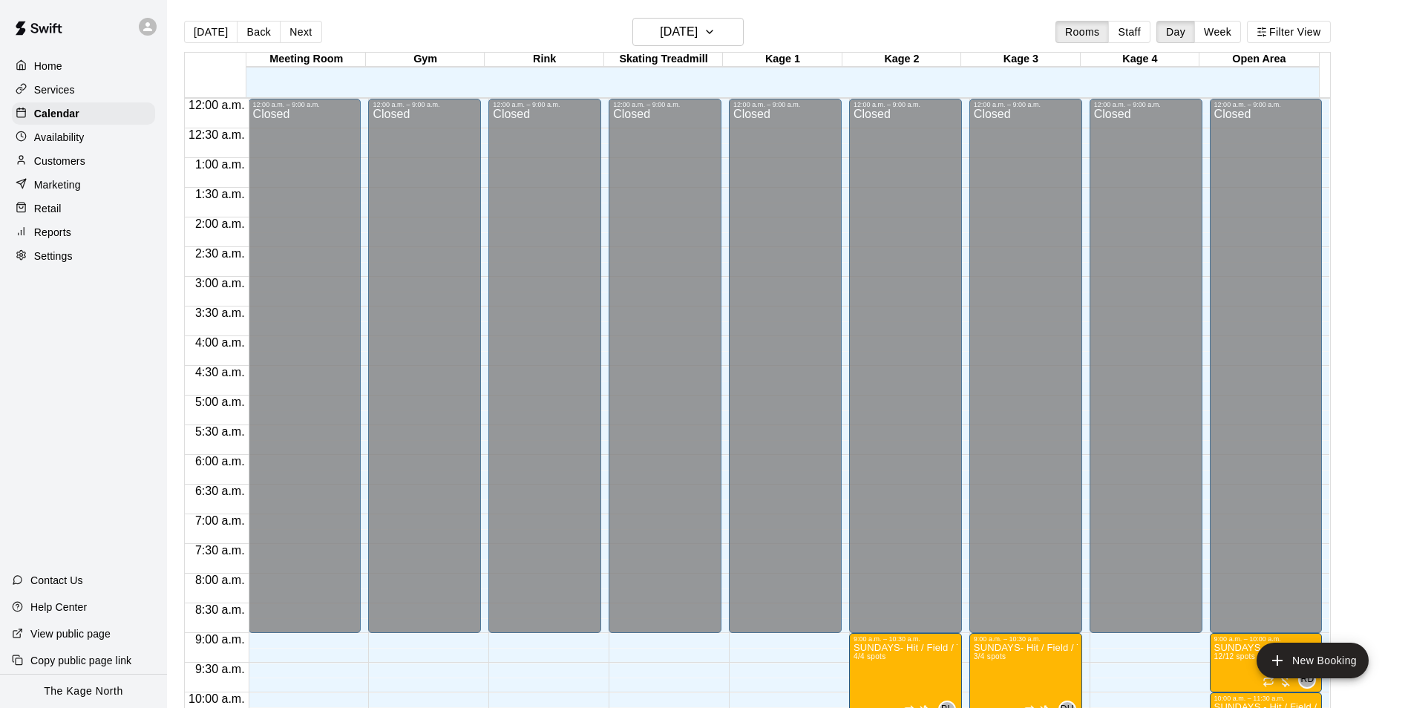 The width and height of the screenshot is (1408, 708). What do you see at coordinates (1140, 59) in the screenshot?
I see `div: Kage 4` at bounding box center [1140, 59].